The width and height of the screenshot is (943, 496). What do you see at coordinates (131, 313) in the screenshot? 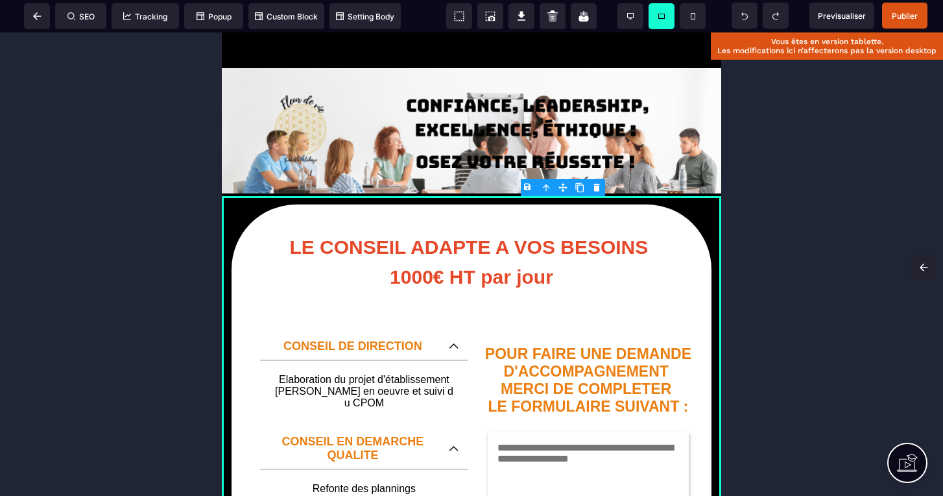
I see `p: CONSEIL DE DIRECTION` at bounding box center [131, 313].